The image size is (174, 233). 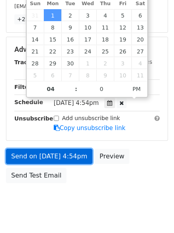 I want to click on span: September 27, 2025, so click(x=140, y=51).